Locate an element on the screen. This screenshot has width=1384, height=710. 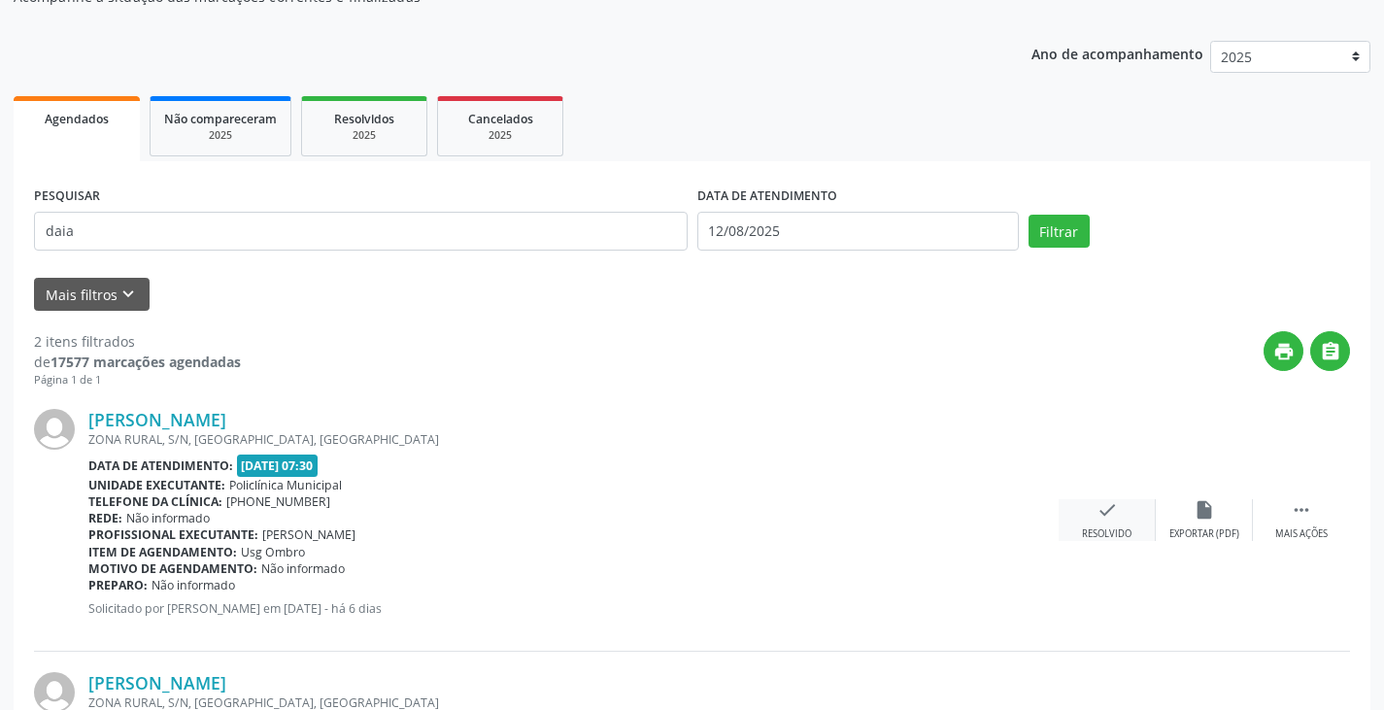
span: Não compareceram is located at coordinates (220, 118).